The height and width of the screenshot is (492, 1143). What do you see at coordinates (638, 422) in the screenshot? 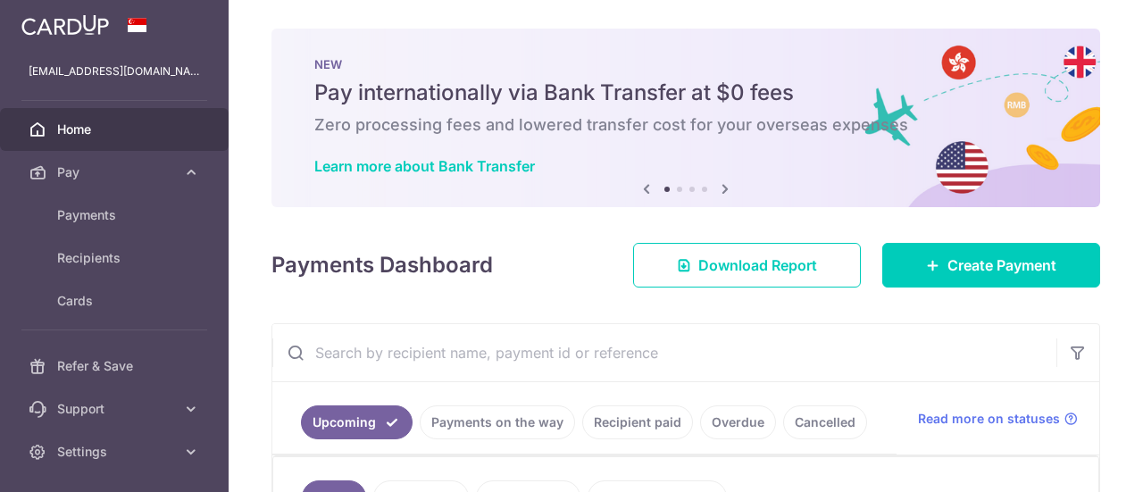
I see `a: Recipient paid` at bounding box center [638, 422].